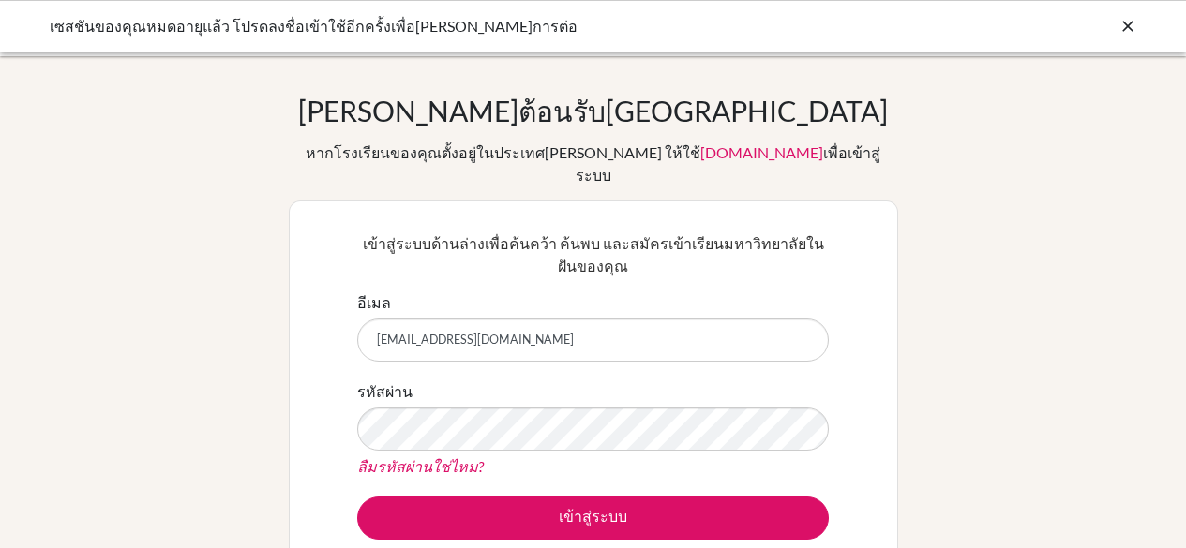 This screenshot has height=548, width=1186. Describe the element at coordinates (374, 302) in the screenshot. I see `font: อีเมล` at that location.